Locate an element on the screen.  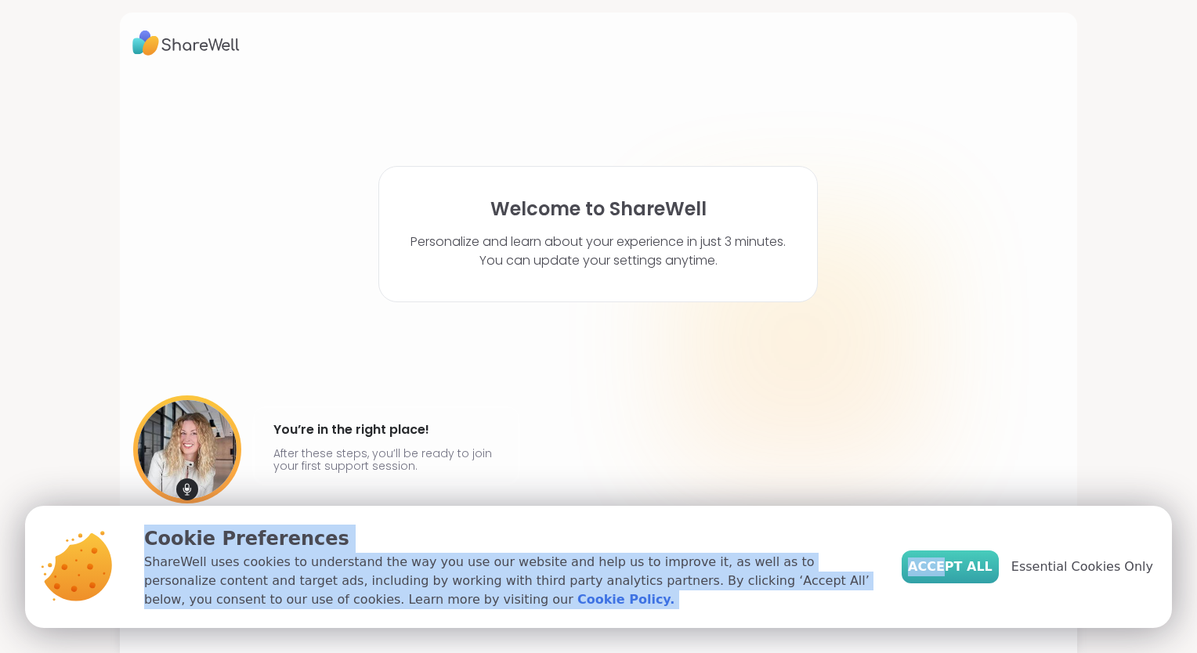
p: Personalize and learn about your experience in just 3 minutes. You can update your settings anytime. is located at coordinates (598, 251).